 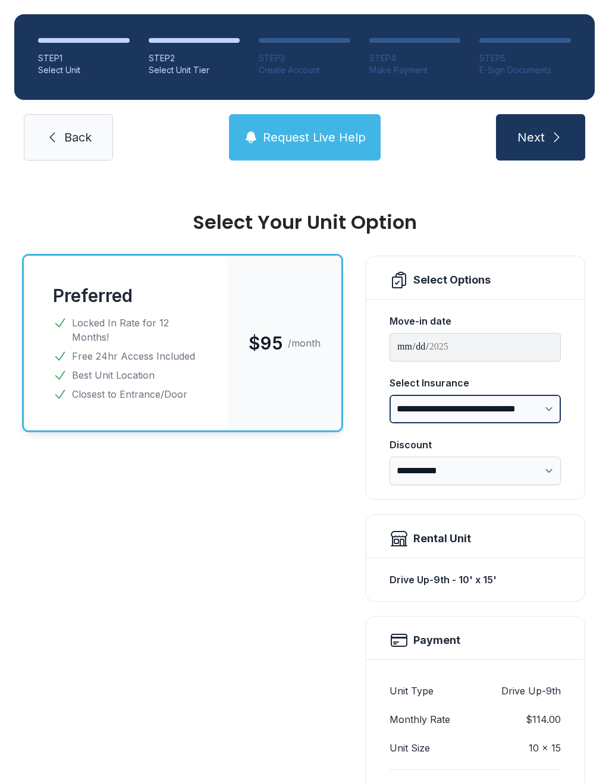 What do you see at coordinates (93, 295) in the screenshot?
I see `span: Preferred` at bounding box center [93, 295].